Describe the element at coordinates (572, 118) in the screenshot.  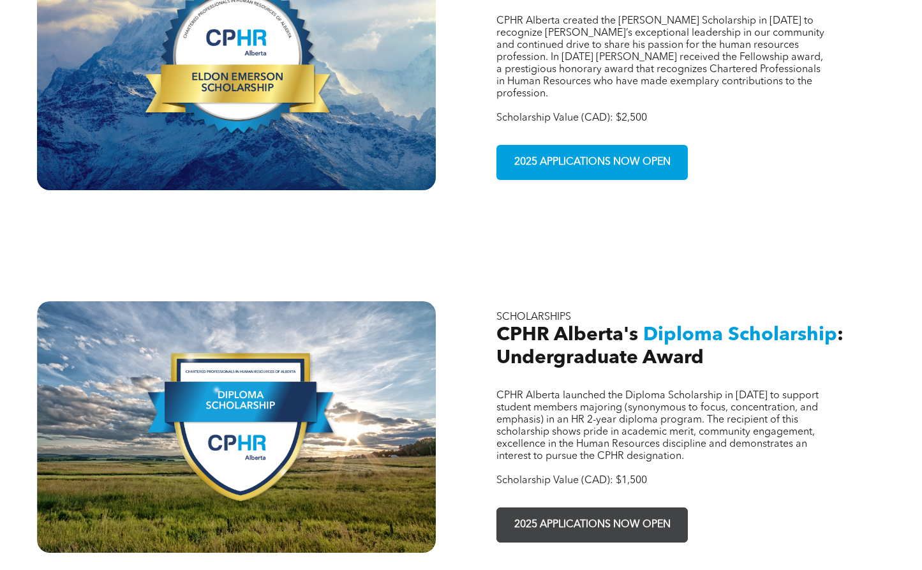
I see `span: Scholarship Value (CAD): $2,500` at that location.